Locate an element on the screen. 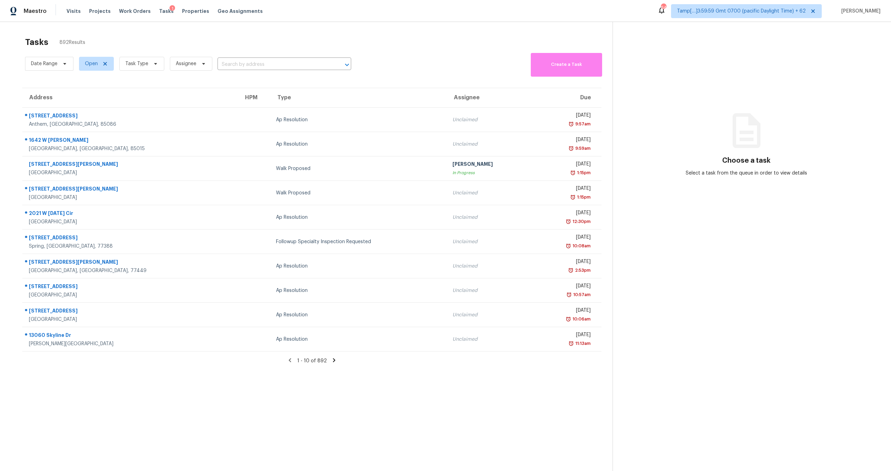  span: 1 - 10 of 892 is located at coordinates (312, 361).